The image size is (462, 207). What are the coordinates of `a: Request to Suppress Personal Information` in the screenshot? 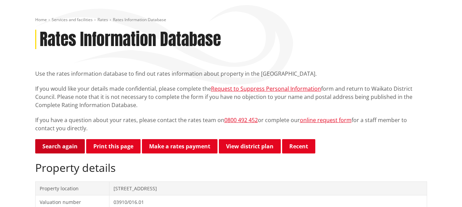 It's located at (266, 89).